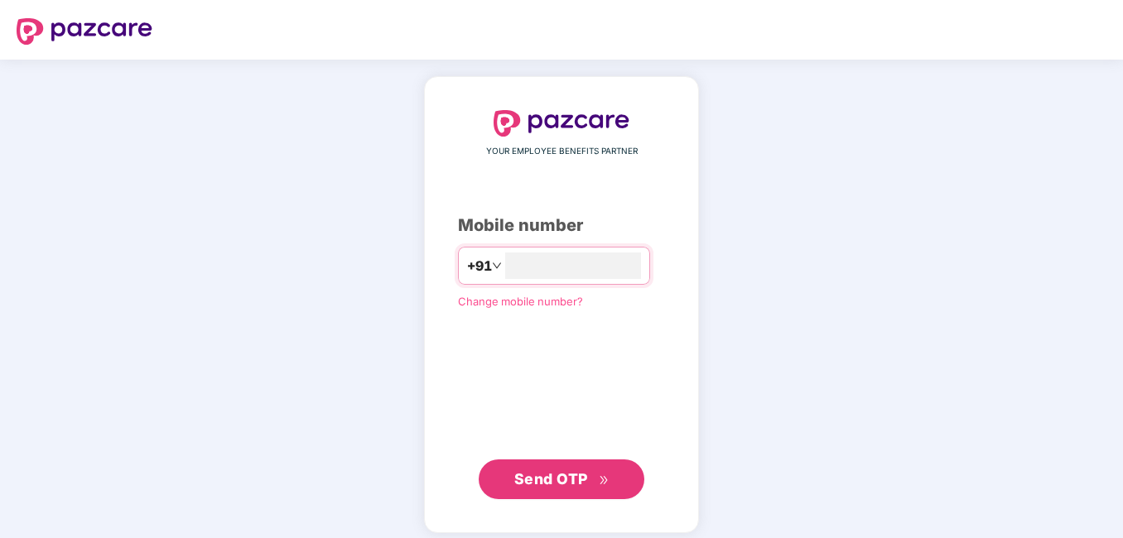 Image resolution: width=1123 pixels, height=538 pixels. I want to click on a: Change mobile number?, so click(520, 301).